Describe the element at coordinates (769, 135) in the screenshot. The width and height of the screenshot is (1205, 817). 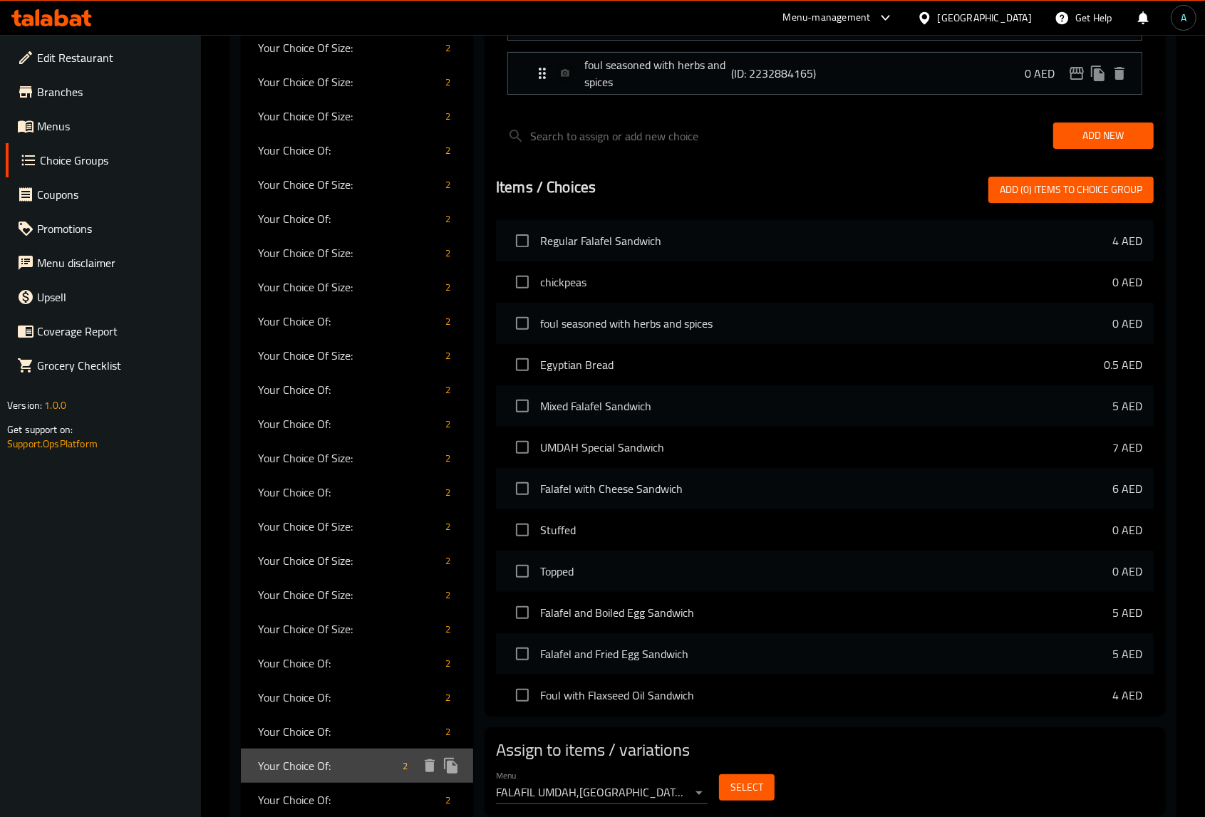
I see `input: search` at that location.